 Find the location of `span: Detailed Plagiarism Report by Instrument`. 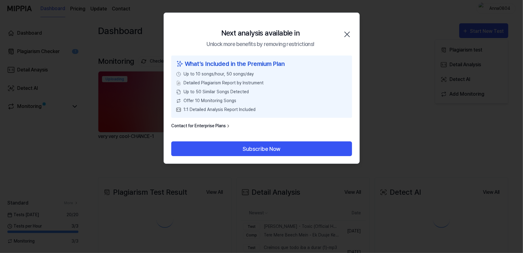

span: Detailed Plagiarism Report by Instrument is located at coordinates (224, 83).